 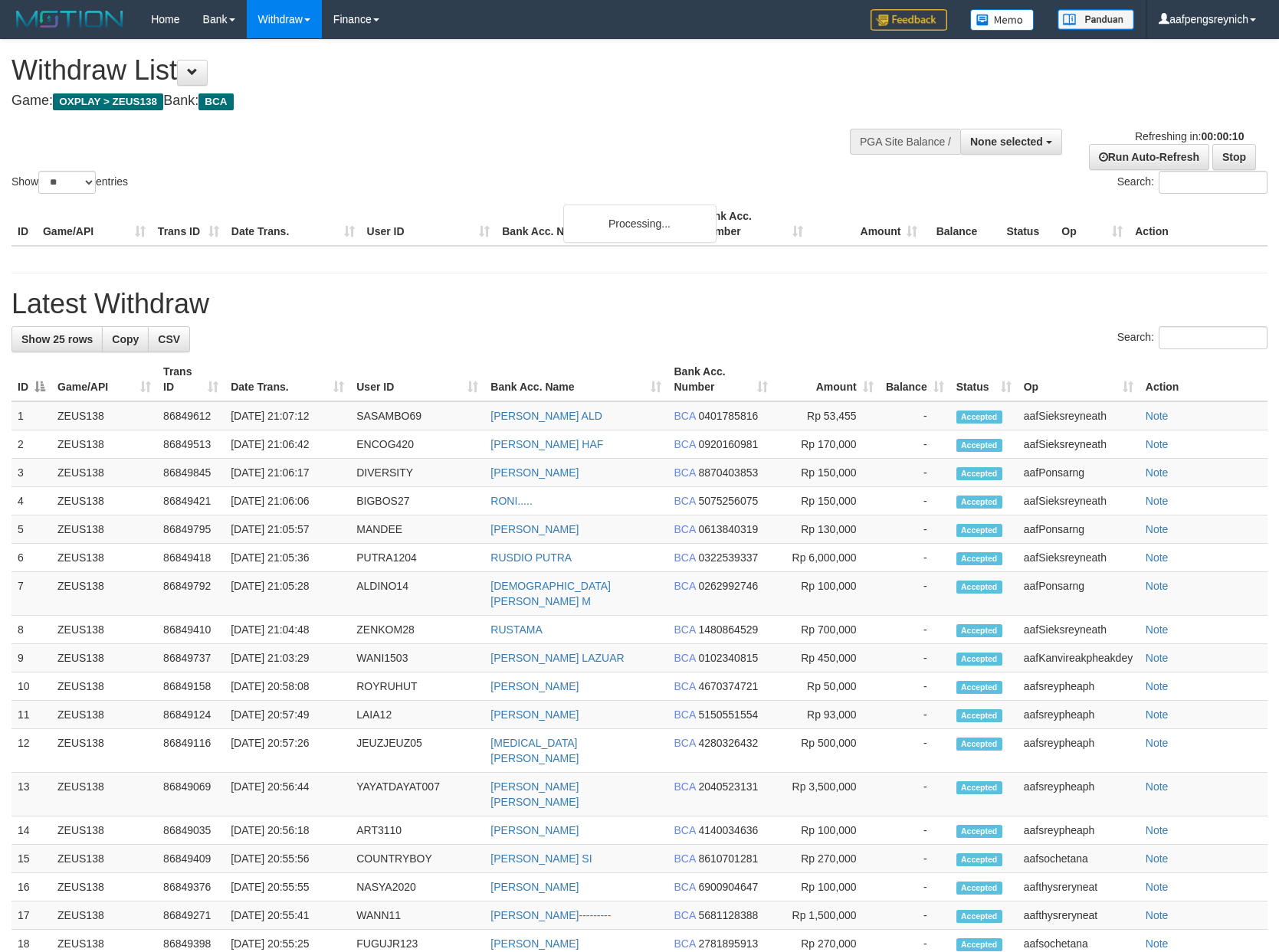 What do you see at coordinates (827, 416) in the screenshot?
I see `td: Rp 53,455` at bounding box center [827, 416].